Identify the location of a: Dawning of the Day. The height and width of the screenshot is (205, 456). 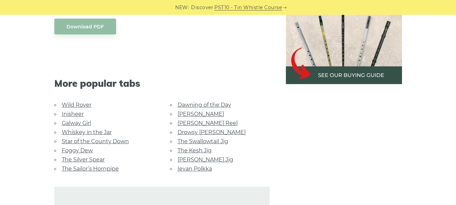
(204, 105).